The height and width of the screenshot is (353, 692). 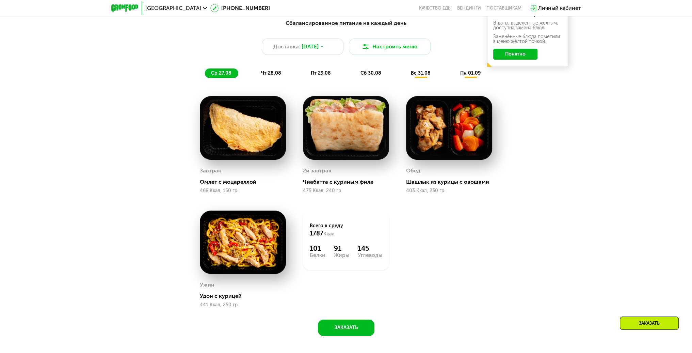 What do you see at coordinates (243, 305) in the screenshot?
I see `div: 441 Ккал, 250 гр` at bounding box center [243, 305].